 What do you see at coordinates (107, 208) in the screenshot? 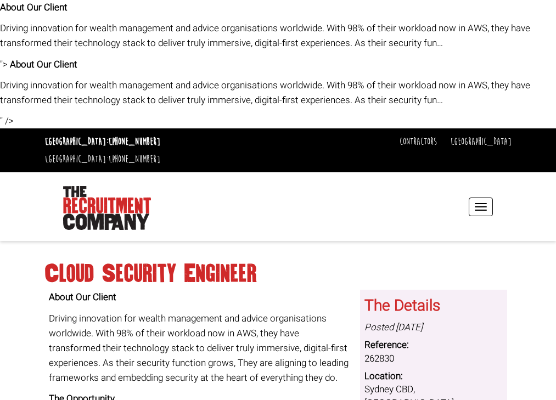
I see `img: The Recruitment Company` at bounding box center [107, 208].